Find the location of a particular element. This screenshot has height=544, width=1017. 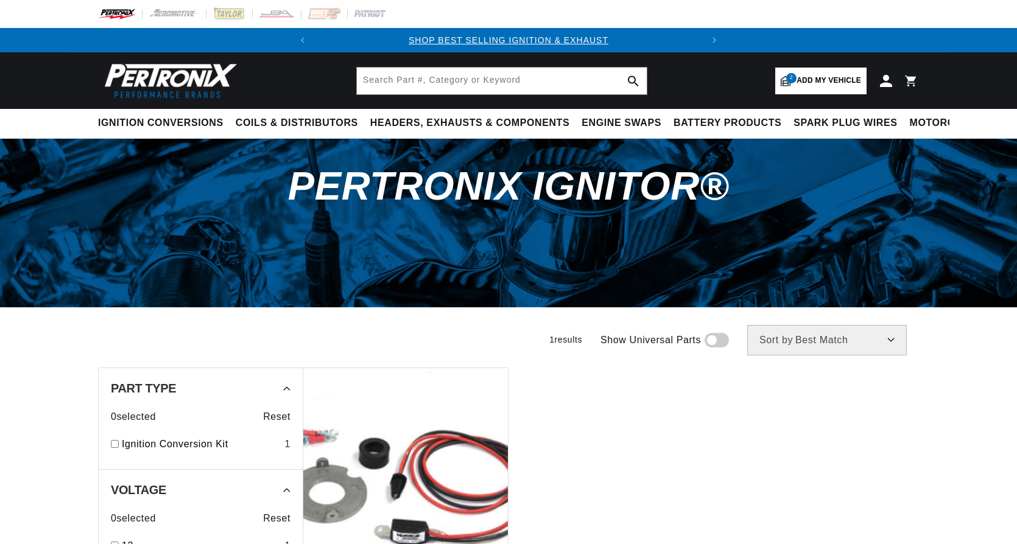

span: Spark Plug Wires is located at coordinates (845, 123).